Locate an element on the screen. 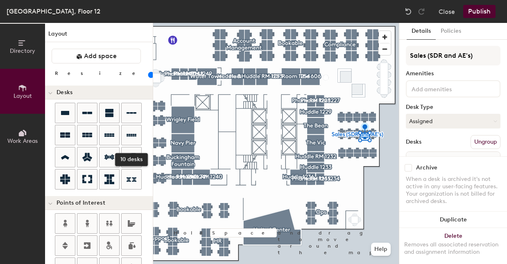 Image resolution: width=507 pixels, height=264 pixels. button: Help is located at coordinates (381, 249).